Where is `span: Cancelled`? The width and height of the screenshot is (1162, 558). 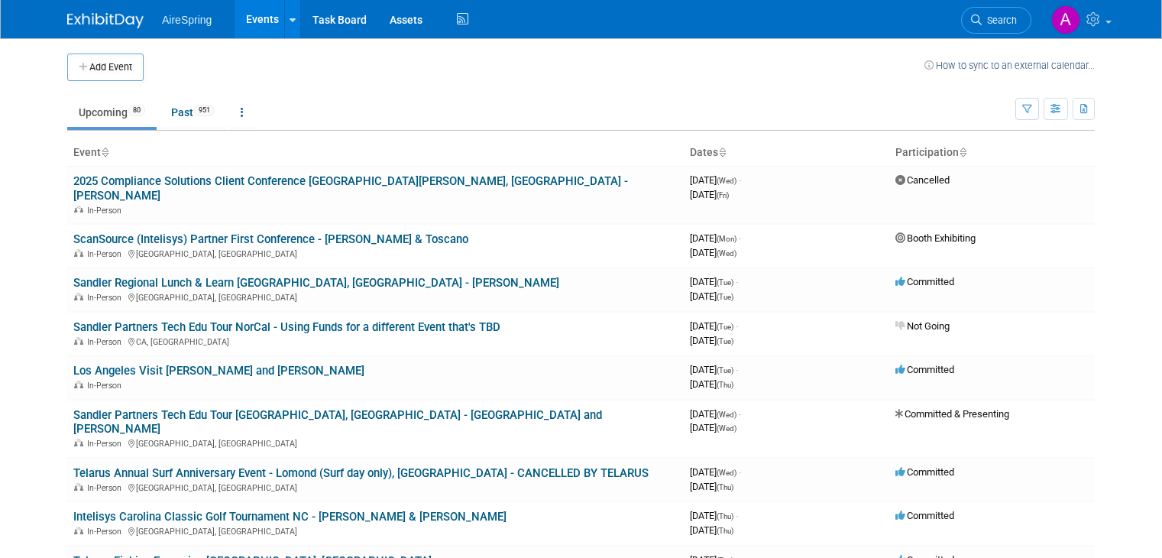 span: Cancelled is located at coordinates (922, 180).